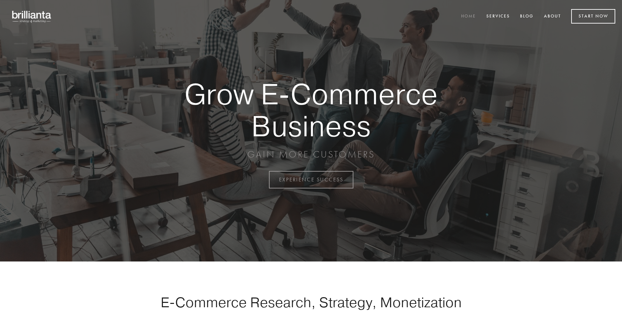 The height and width of the screenshot is (316, 622). What do you see at coordinates (468, 16) in the screenshot?
I see `a: Home` at bounding box center [468, 16].